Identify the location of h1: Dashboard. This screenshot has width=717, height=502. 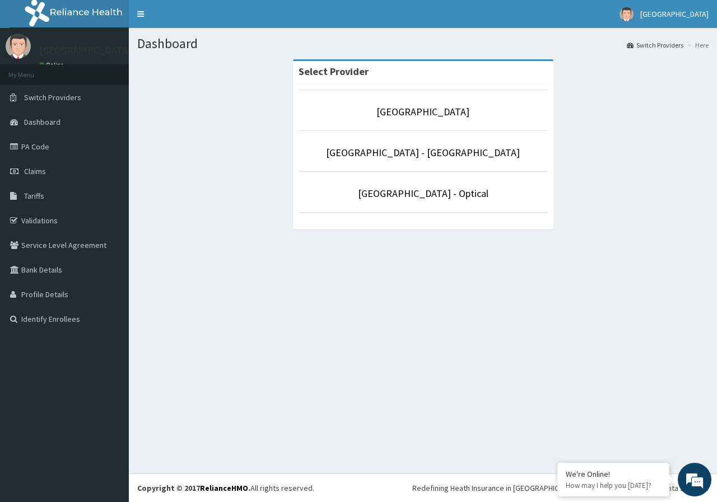
(423, 44).